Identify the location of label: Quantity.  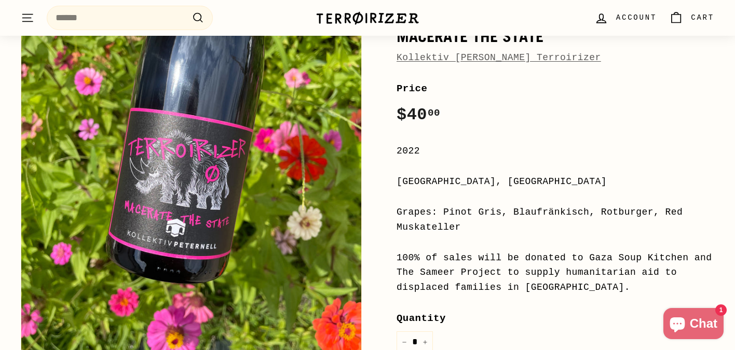
(556, 319).